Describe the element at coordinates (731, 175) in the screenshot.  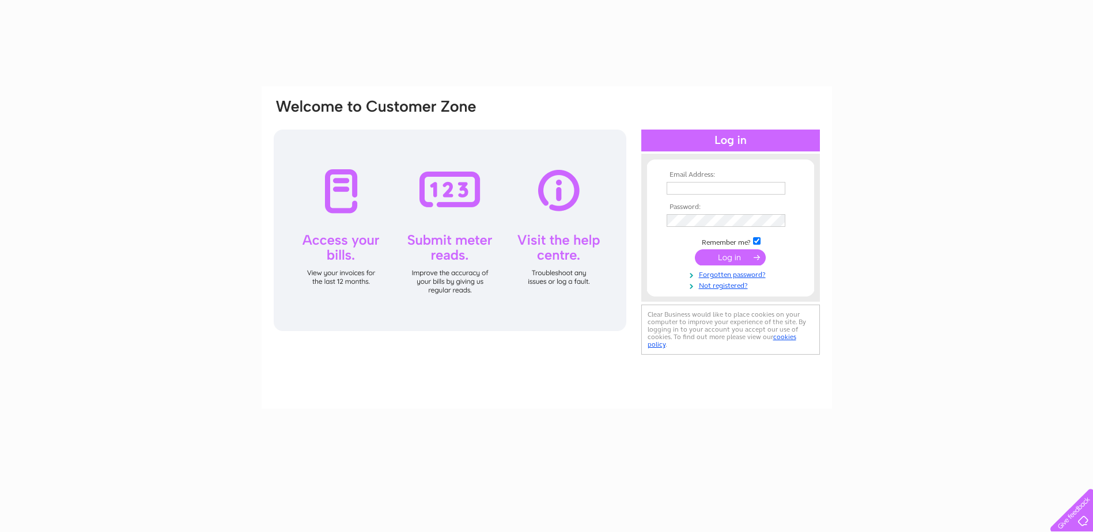
I see `th: Email Address:` at that location.